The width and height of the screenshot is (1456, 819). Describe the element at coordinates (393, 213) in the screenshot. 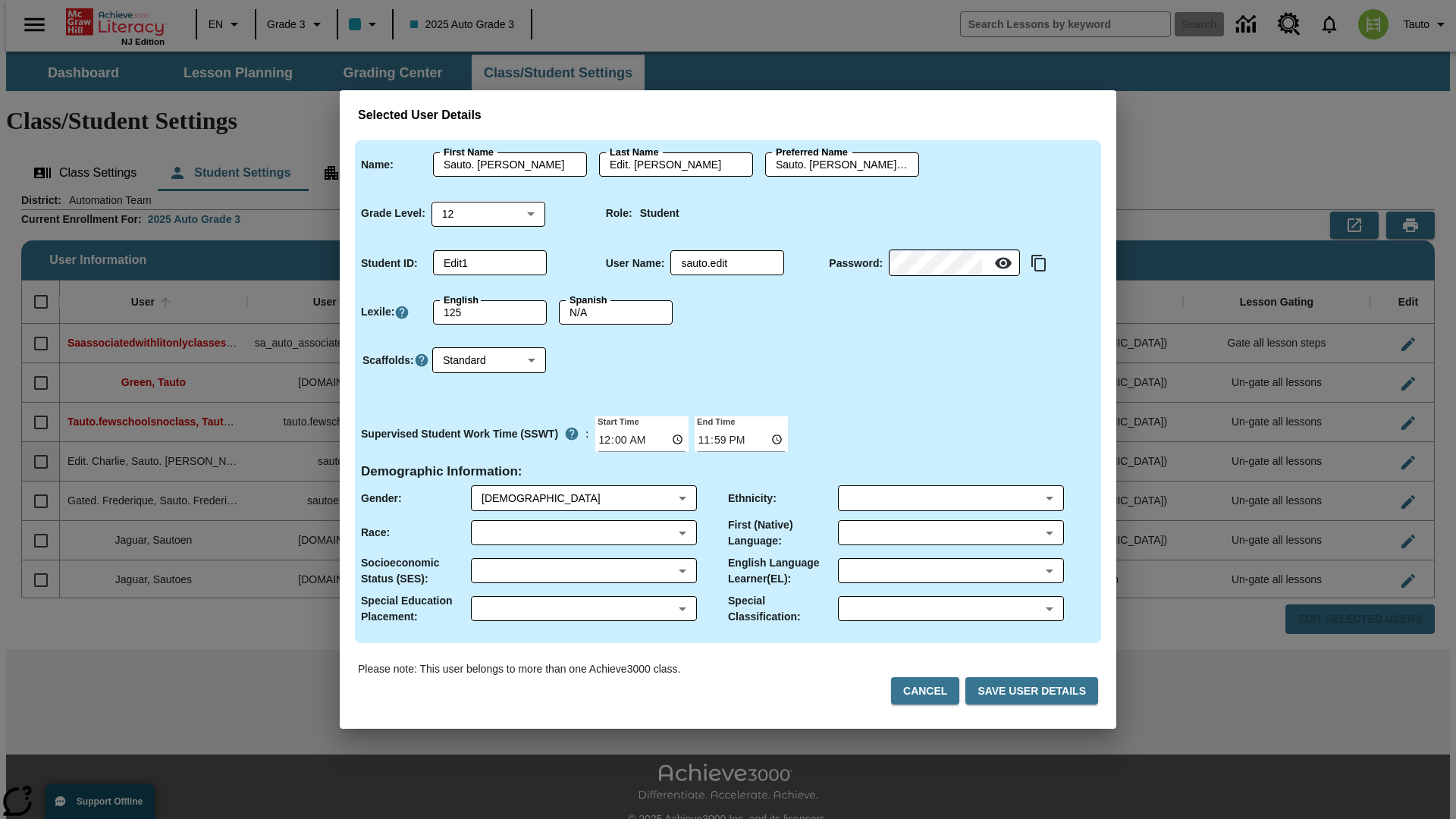

I see `p: Grade Level :` at that location.